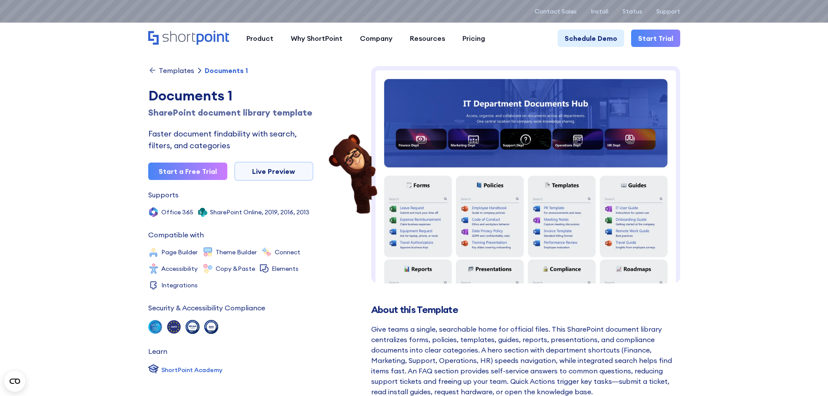 This screenshot has width=828, height=396. Describe the element at coordinates (176, 70) in the screenshot. I see `div: Templates` at that location.